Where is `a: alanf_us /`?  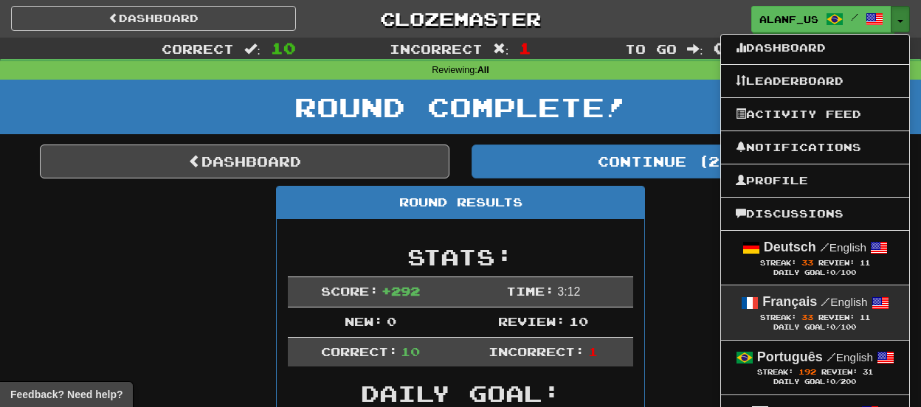 a: alanf_us / is located at coordinates (821, 19).